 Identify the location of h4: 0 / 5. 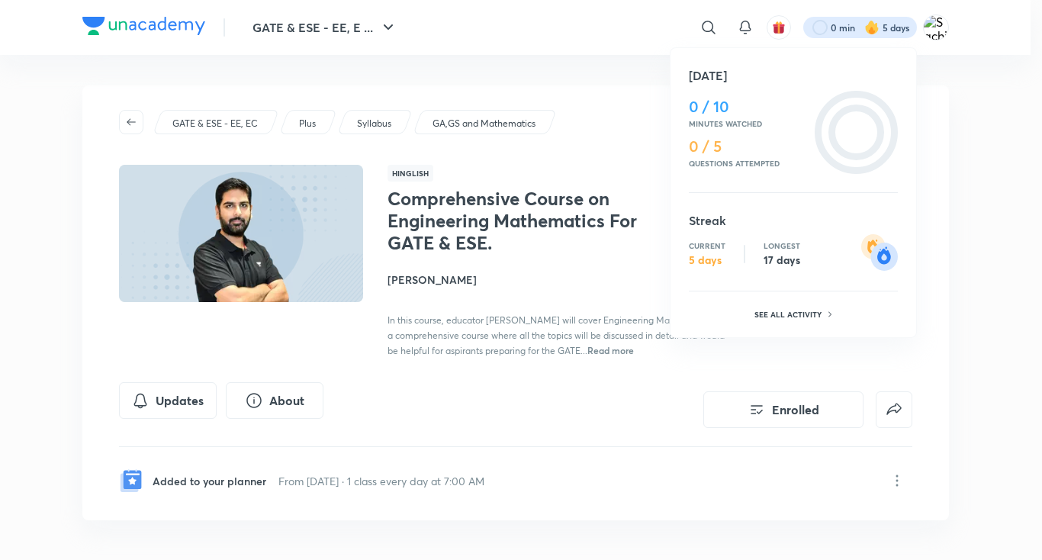
(748, 146).